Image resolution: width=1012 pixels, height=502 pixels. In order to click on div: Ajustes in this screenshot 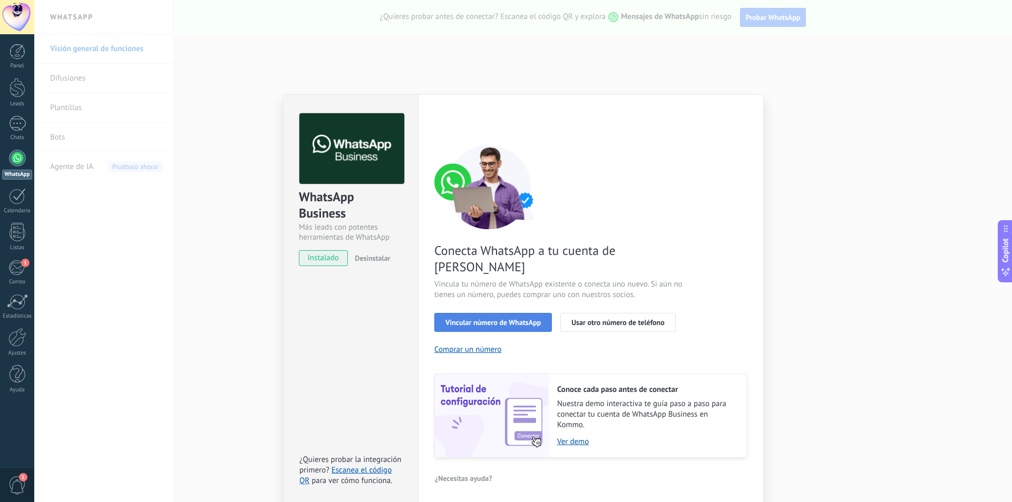, I will do `click(17, 353)`.